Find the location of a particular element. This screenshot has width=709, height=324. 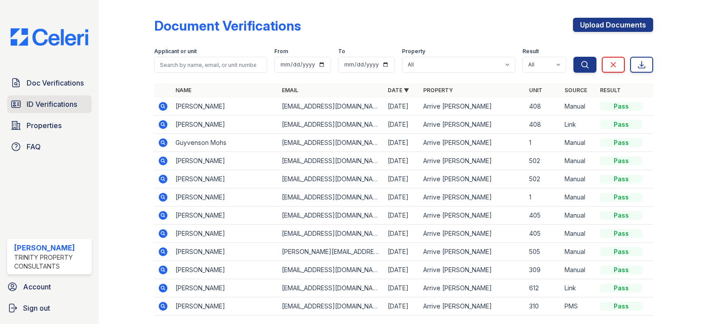

span: Properties is located at coordinates (44, 125).